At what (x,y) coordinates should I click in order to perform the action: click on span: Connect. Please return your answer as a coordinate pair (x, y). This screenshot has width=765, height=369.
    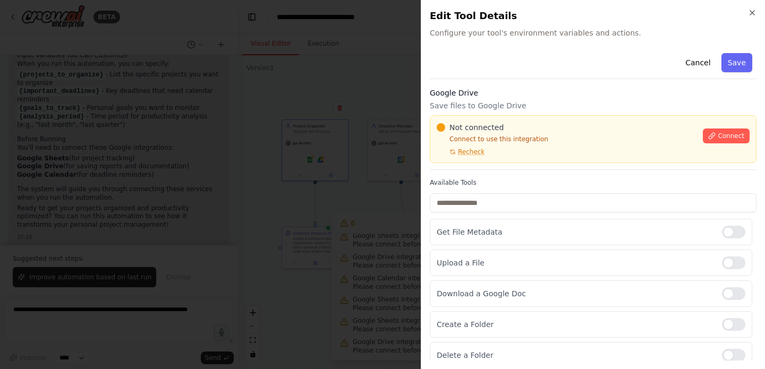
    Looking at the image, I should click on (731, 136).